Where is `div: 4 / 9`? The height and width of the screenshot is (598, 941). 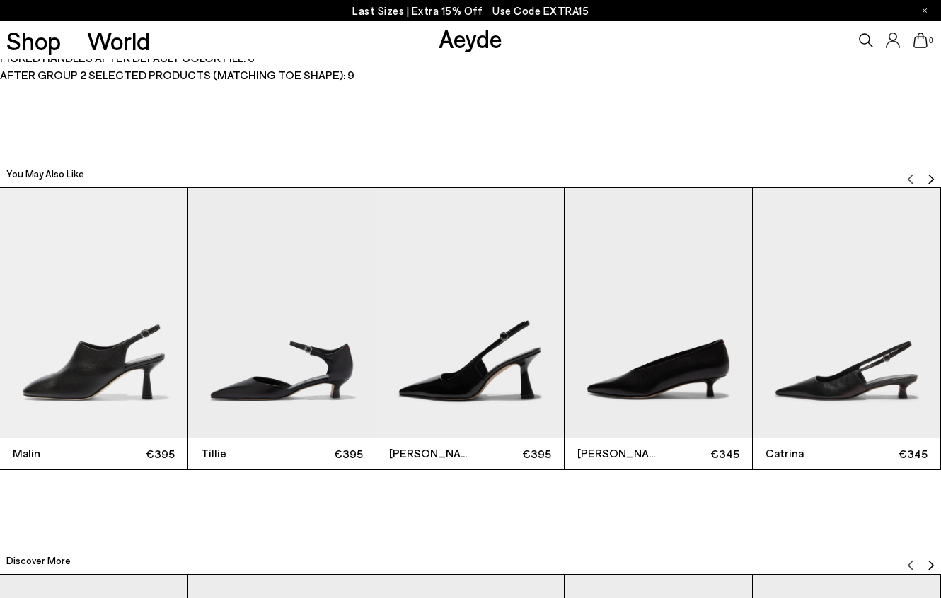 div: 4 / 9 is located at coordinates (659, 329).